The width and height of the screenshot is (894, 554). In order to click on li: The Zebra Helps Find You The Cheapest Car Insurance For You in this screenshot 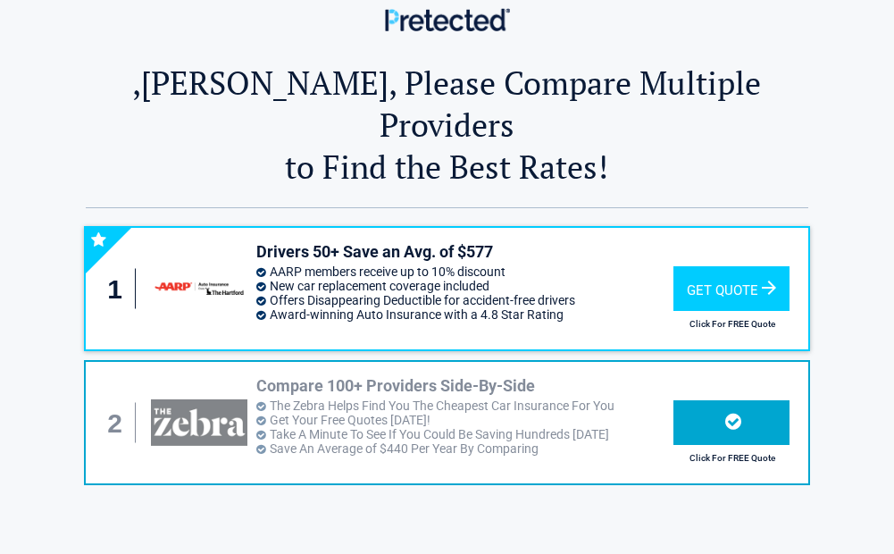, I will do `click(465, 406)`.